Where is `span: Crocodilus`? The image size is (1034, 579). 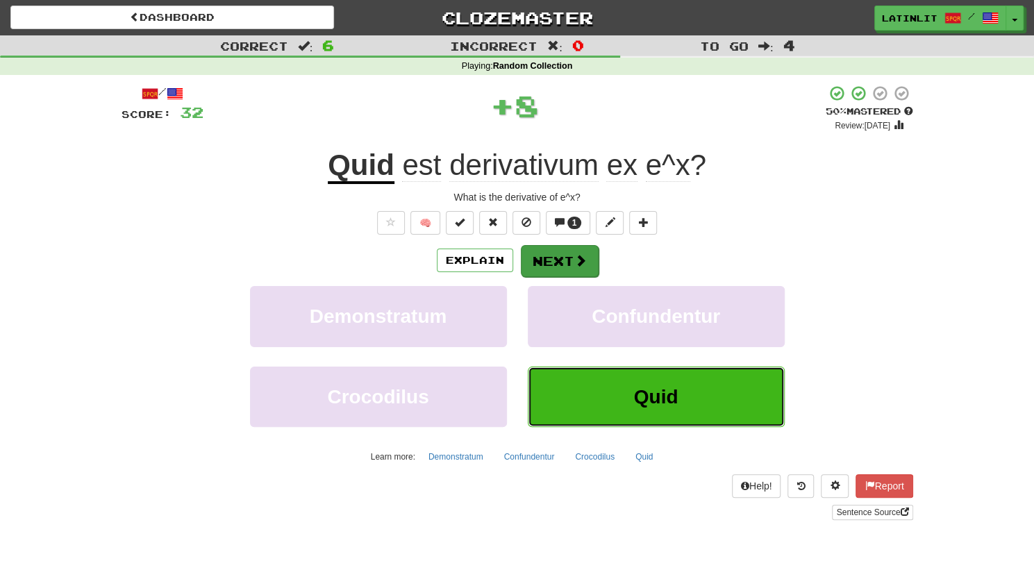
span: Crocodilus is located at coordinates (378, 396).